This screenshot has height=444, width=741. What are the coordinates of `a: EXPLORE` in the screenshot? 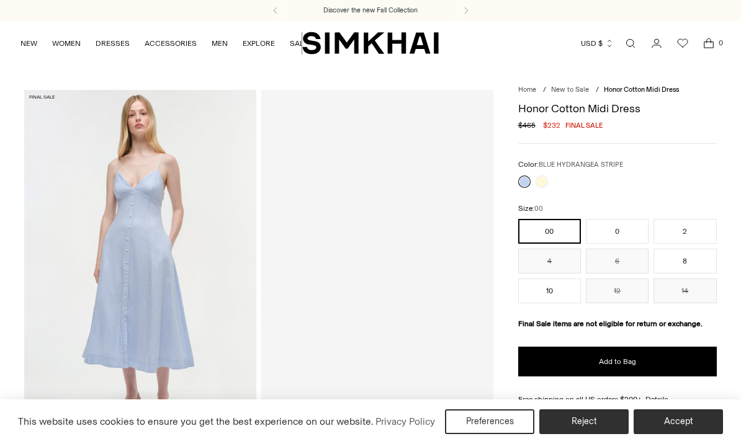 It's located at (259, 43).